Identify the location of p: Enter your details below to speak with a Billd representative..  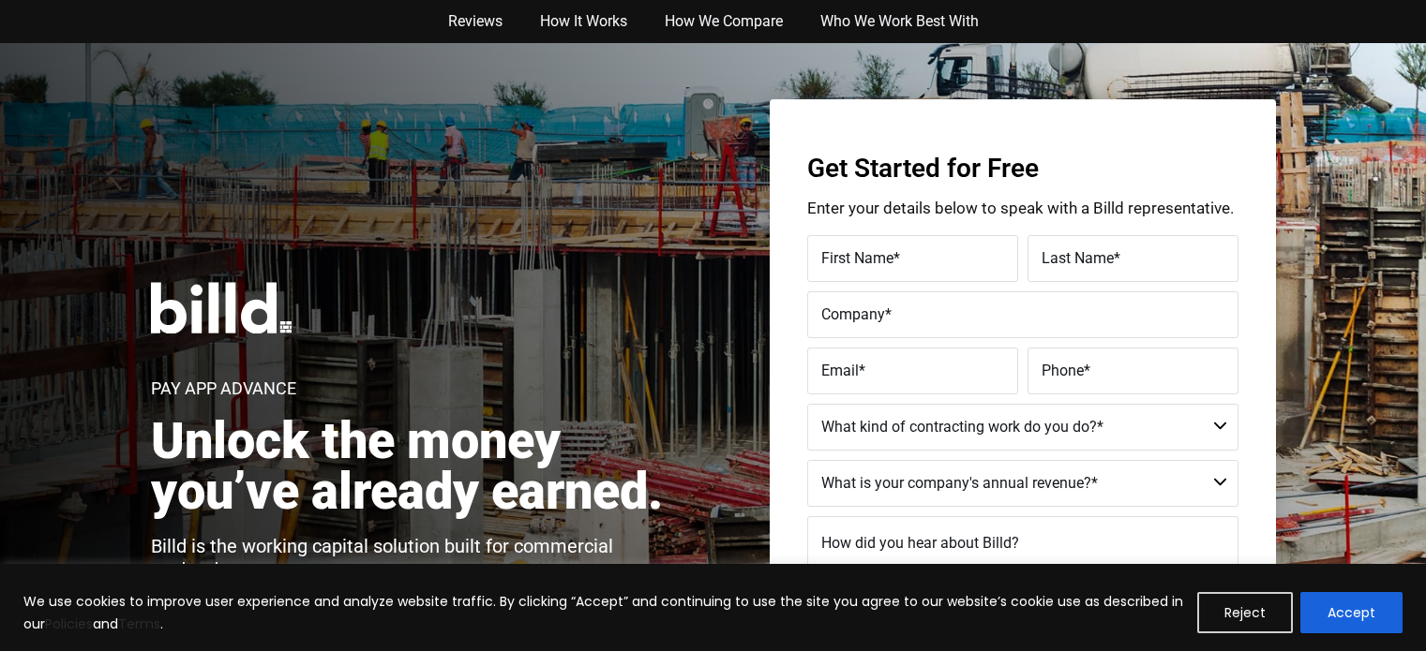
(1023, 208).